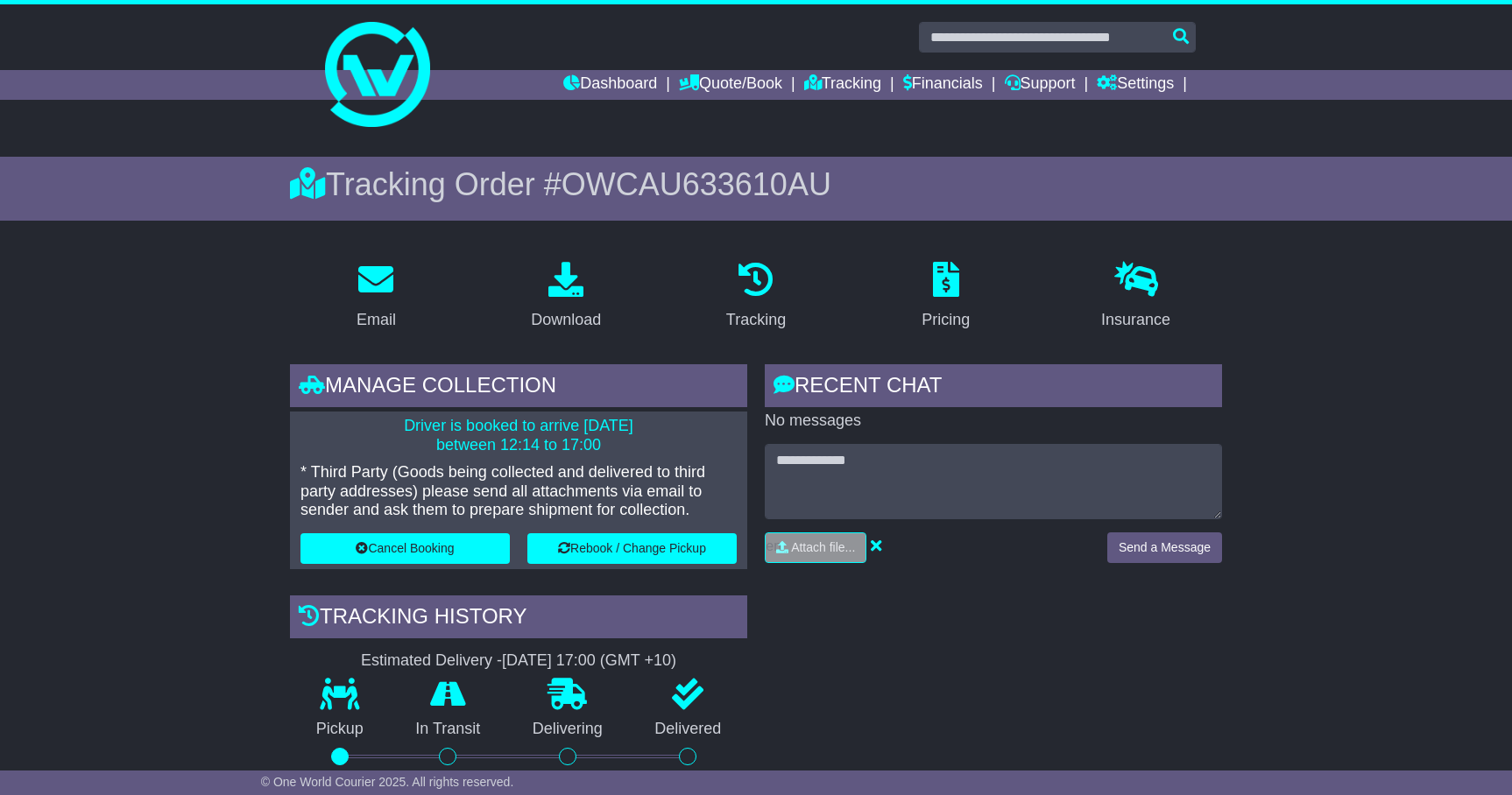 The image size is (1512, 795). Describe the element at coordinates (1040, 85) in the screenshot. I see `a: Support` at that location.